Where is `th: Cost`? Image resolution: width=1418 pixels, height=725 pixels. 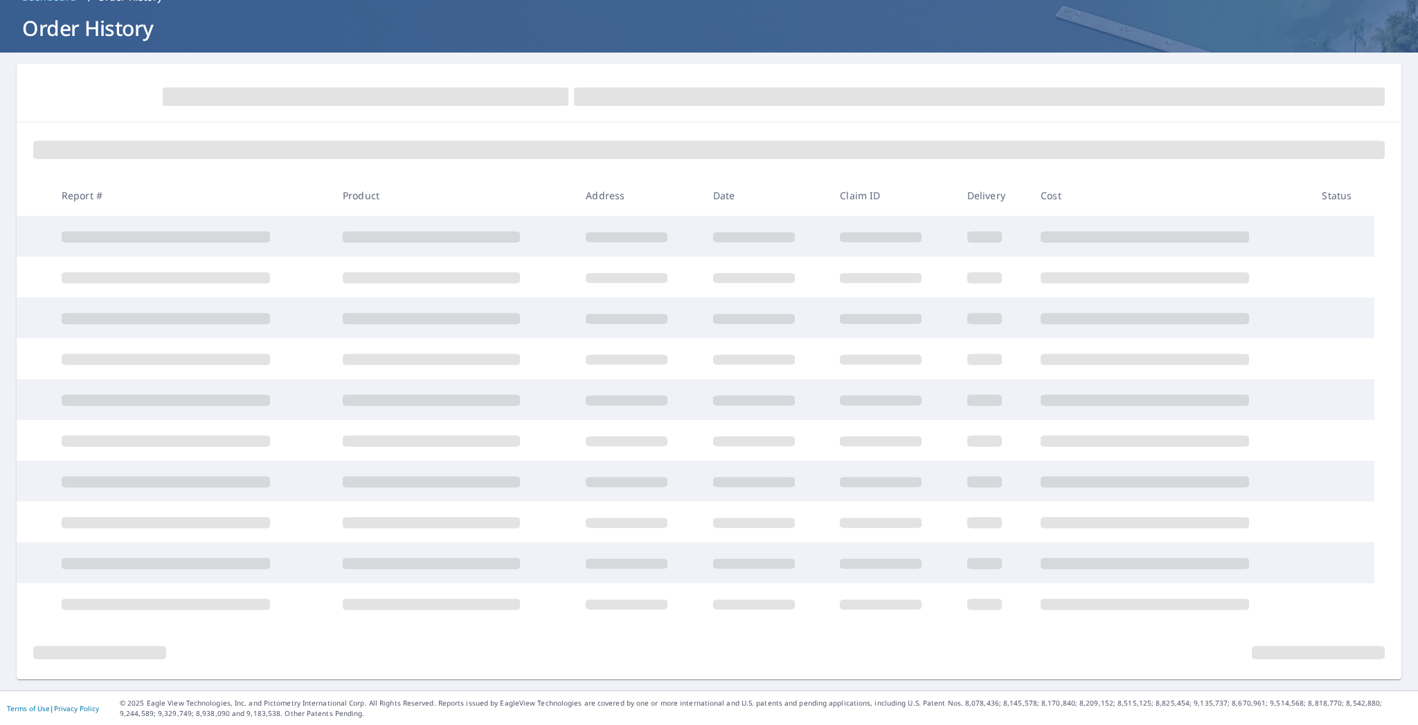 th: Cost is located at coordinates (1170, 195).